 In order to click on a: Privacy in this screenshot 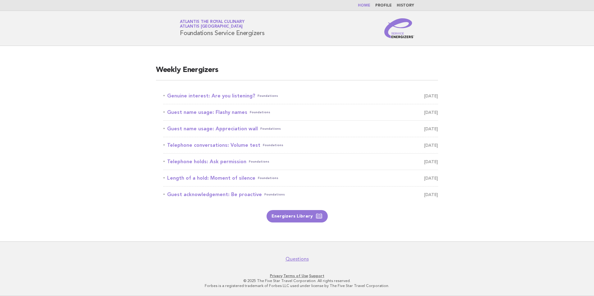, I will do `click(276, 276)`.